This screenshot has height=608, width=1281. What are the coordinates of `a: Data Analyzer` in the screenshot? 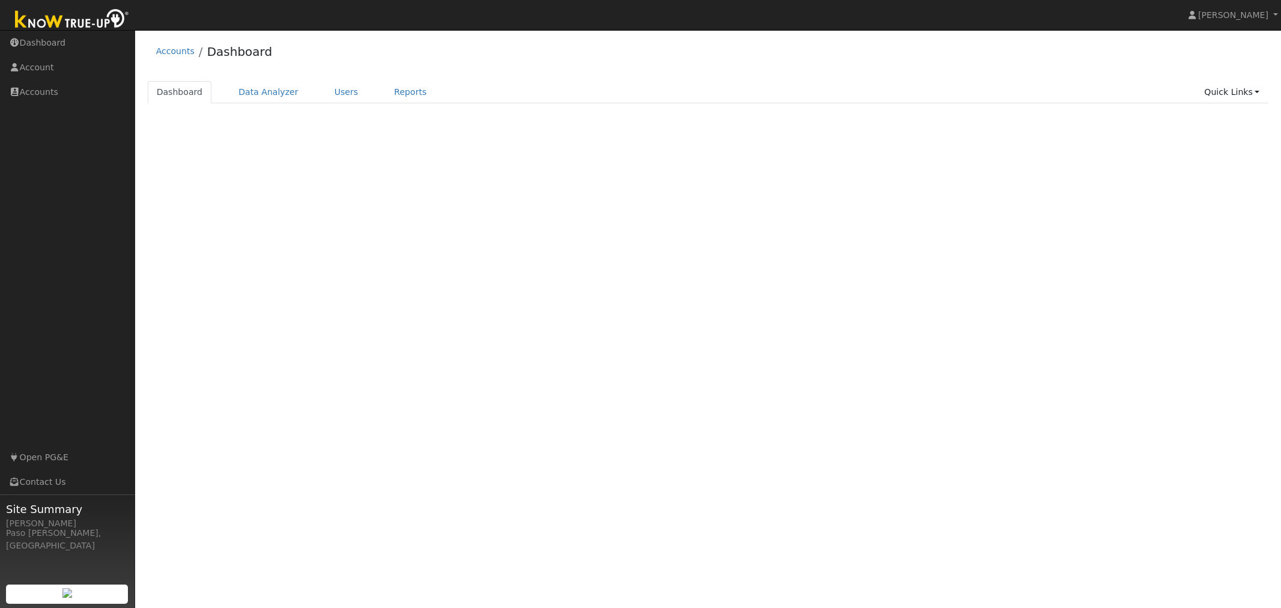 It's located at (268, 92).